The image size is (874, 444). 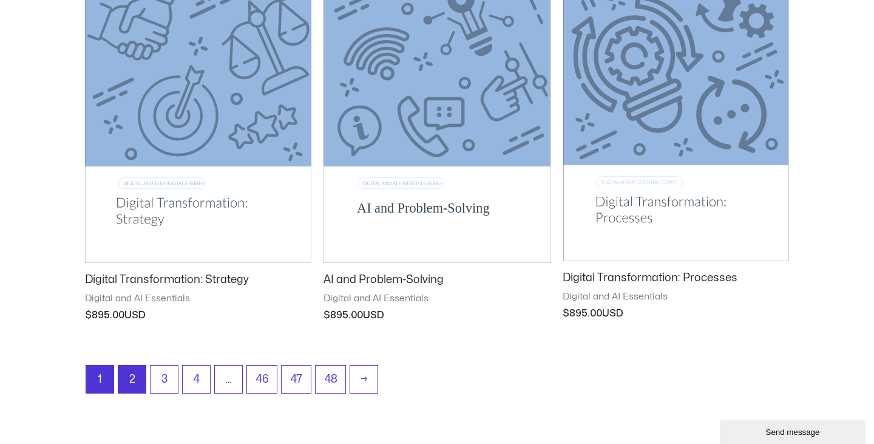 What do you see at coordinates (330, 379) in the screenshot?
I see `a: Page 48` at bounding box center [330, 379].